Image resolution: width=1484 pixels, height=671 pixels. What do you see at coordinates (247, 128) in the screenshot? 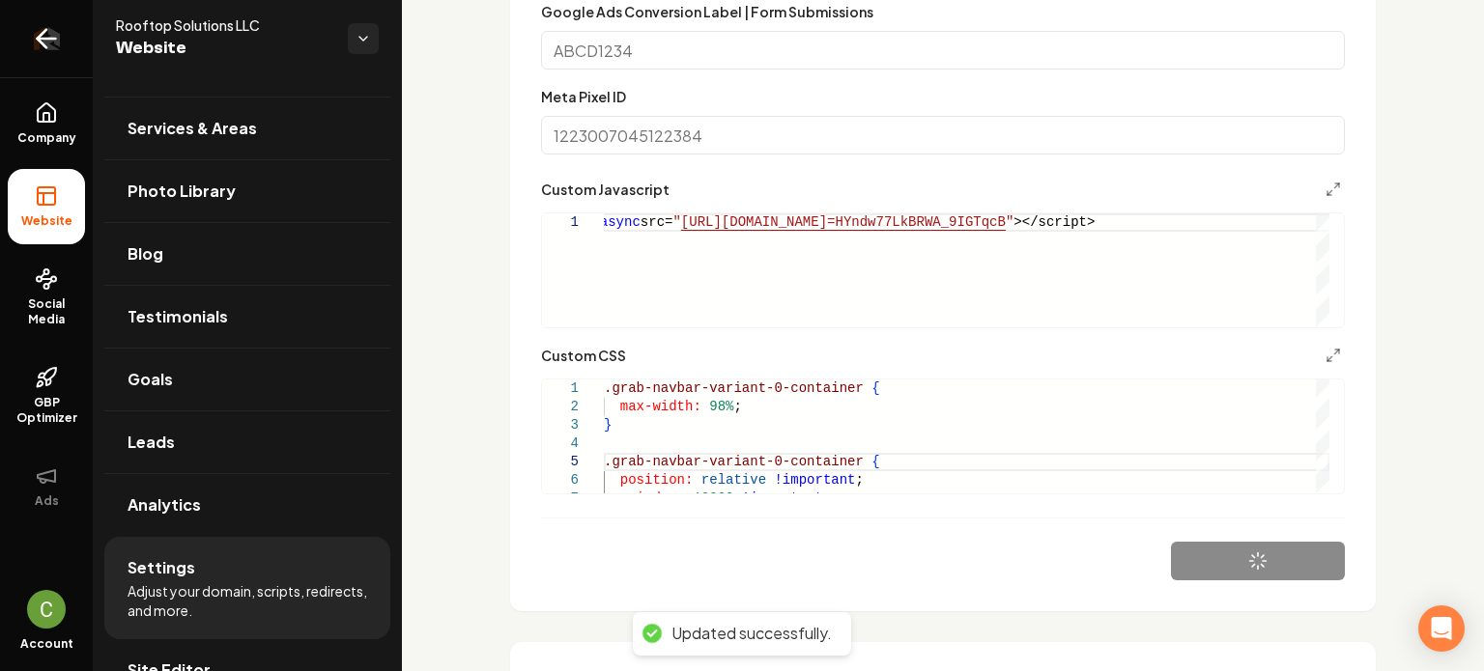
I see `a: Services & Areas` at bounding box center [247, 128].